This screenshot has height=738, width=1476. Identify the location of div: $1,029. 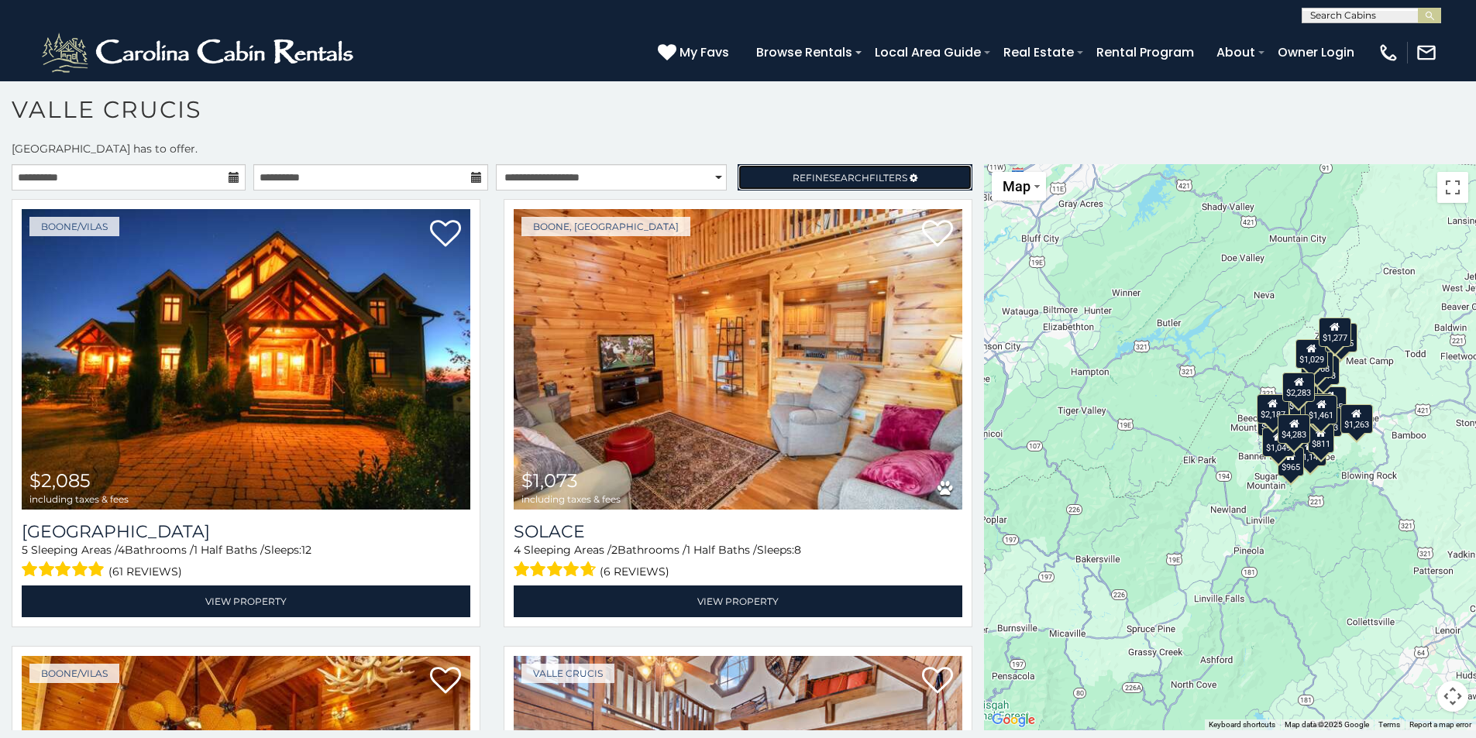
(1312, 353).